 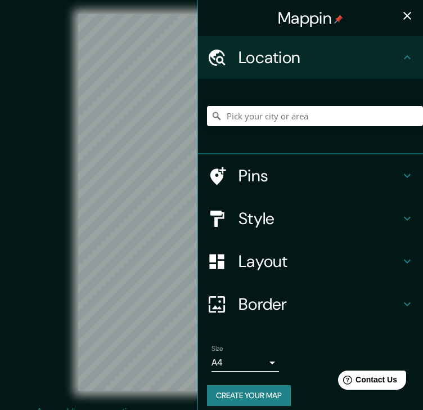 I want to click on div: Border, so click(x=311, y=304).